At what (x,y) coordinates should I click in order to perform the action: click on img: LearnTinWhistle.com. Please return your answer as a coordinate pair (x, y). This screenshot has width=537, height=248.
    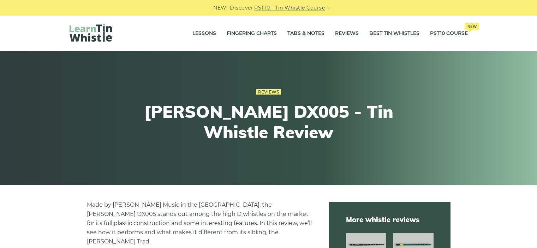
    Looking at the image, I should click on (91, 32).